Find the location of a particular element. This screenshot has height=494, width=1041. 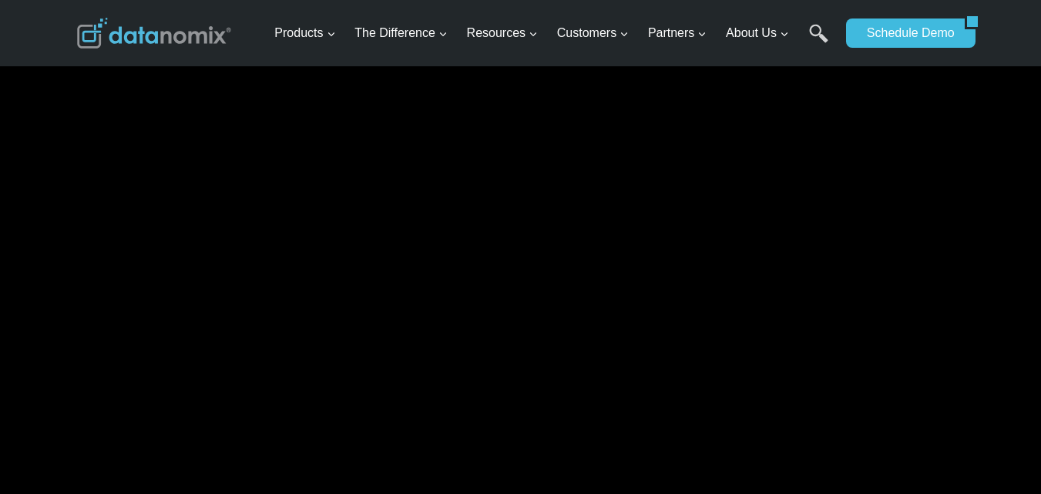

span: Products is located at coordinates (304, 33).